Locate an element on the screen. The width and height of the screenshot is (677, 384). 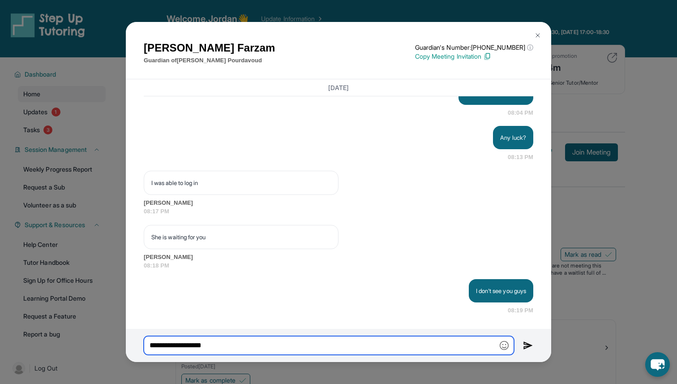
img: Copy Icon is located at coordinates (487, 56).